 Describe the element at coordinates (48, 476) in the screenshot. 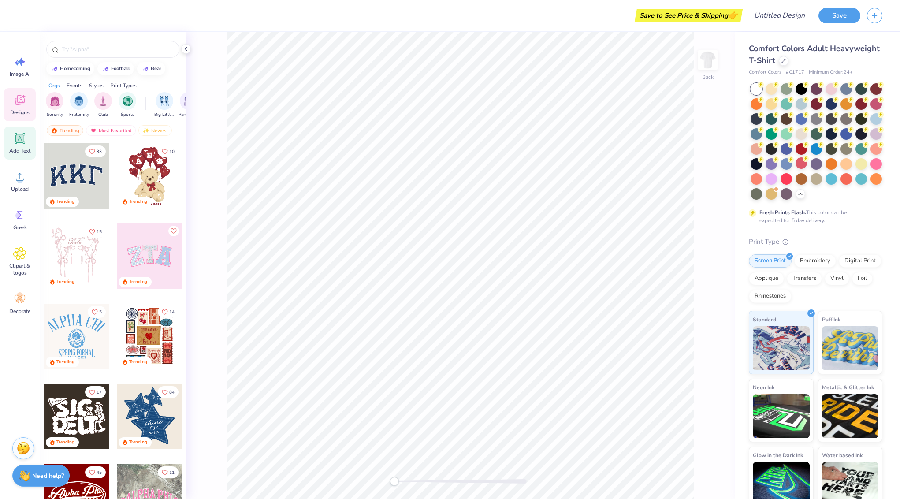

I see `strong: Need help?` at that location.